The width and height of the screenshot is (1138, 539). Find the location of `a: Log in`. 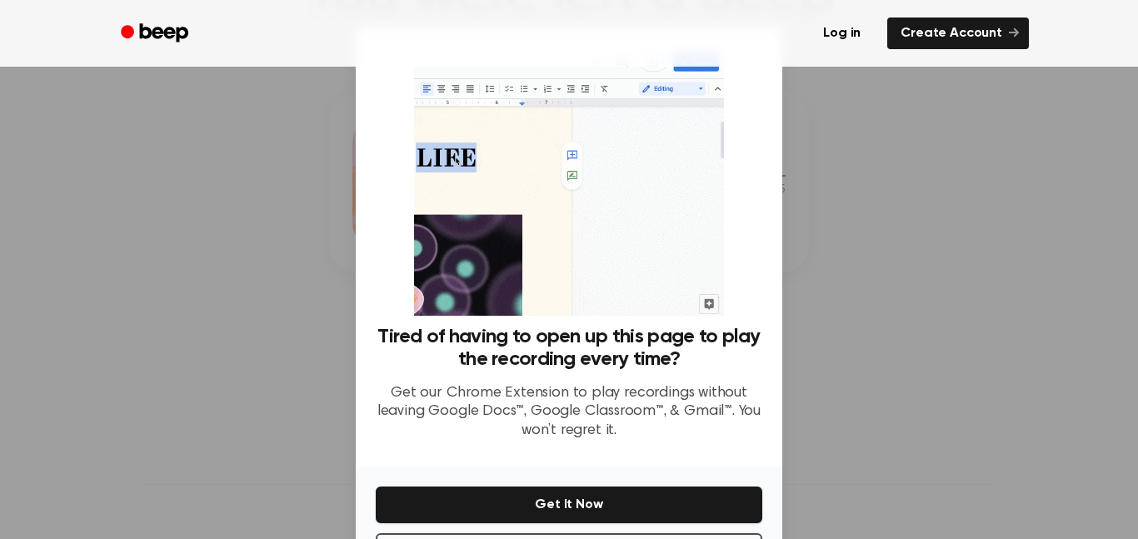

a: Log in is located at coordinates (841, 33).